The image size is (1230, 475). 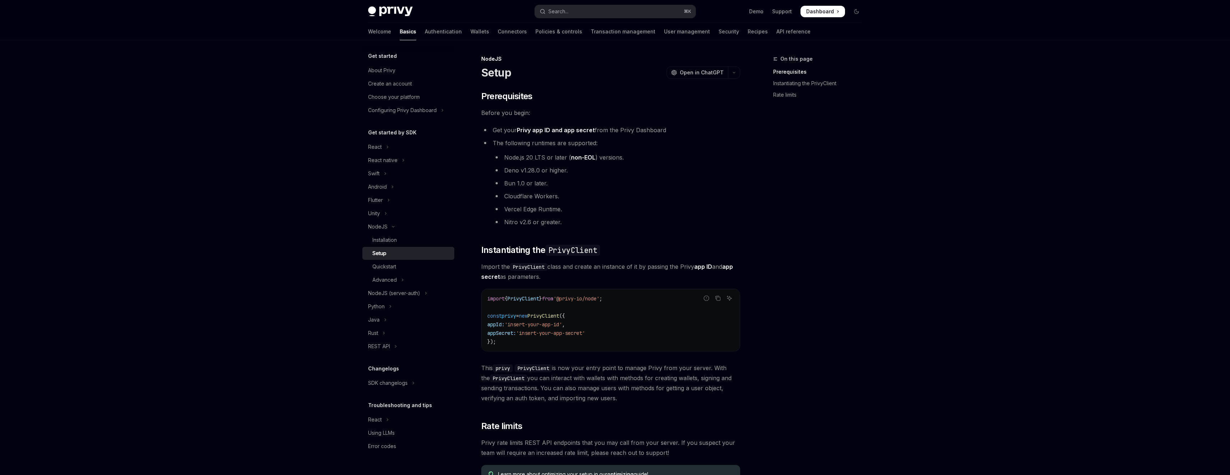 What do you see at coordinates (408, 84) in the screenshot?
I see `a: Create an account` at bounding box center [408, 84].